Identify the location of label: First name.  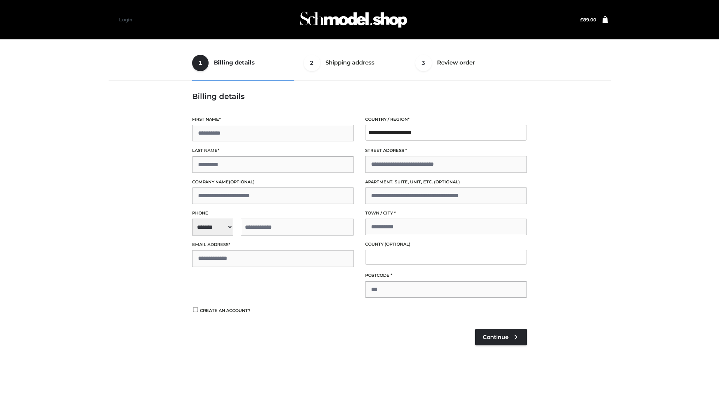
(273, 119).